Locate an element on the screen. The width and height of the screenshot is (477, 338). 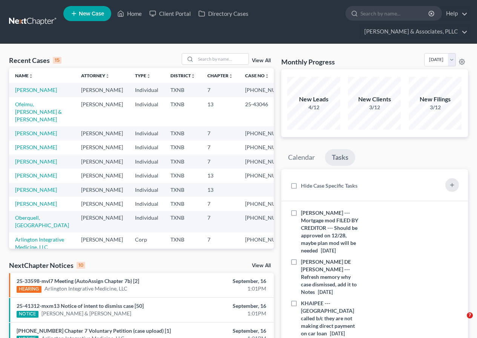
a: Case Nounfold_more is located at coordinates (257, 75).